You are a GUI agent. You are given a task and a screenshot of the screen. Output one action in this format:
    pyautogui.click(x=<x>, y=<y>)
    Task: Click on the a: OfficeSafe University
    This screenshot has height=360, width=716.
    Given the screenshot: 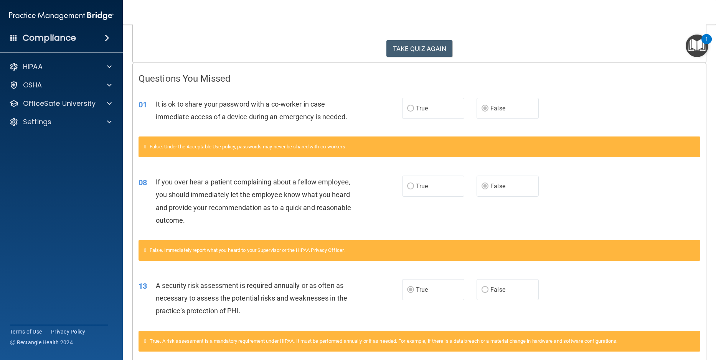 What is the action you would take?
    pyautogui.click(x=60, y=104)
    